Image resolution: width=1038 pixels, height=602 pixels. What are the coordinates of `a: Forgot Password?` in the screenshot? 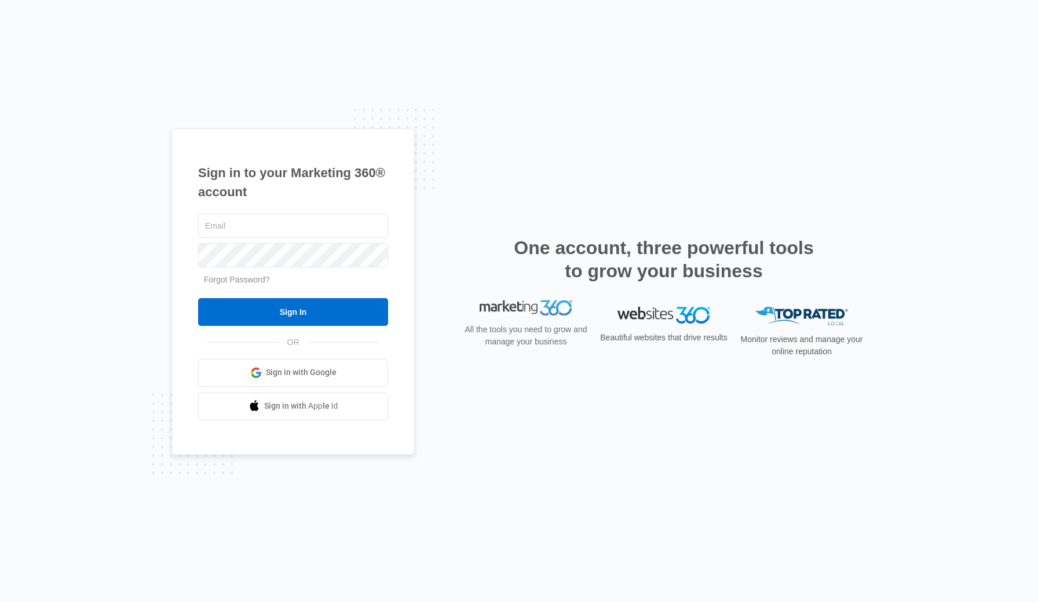 It's located at (237, 280).